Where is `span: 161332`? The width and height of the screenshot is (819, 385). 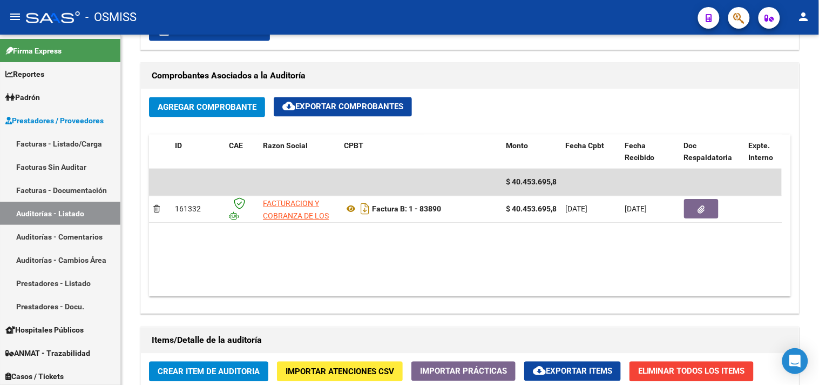
span: 161332 is located at coordinates (188, 209).